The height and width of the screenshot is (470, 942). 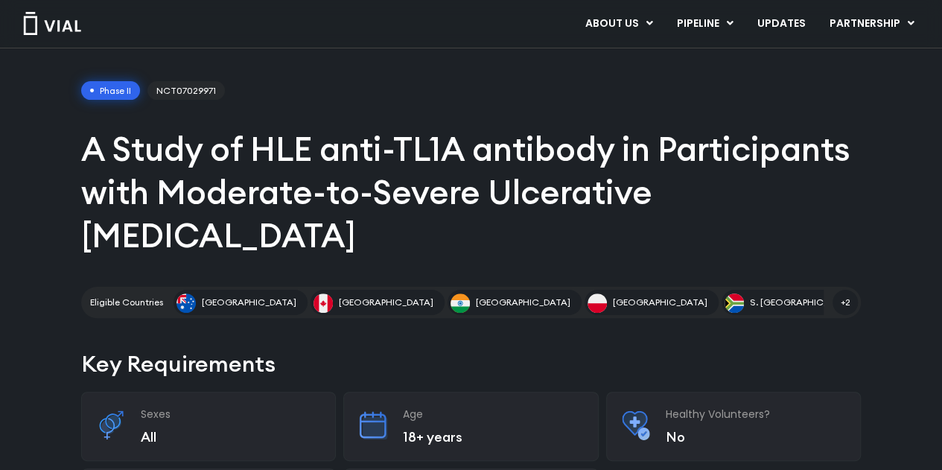 I want to click on img: India, so click(x=460, y=303).